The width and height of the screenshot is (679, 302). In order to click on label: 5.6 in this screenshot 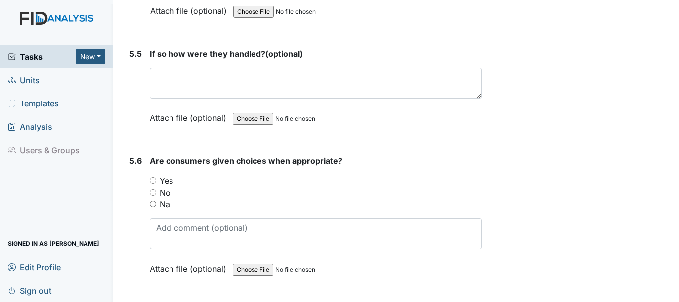, I will do `click(135, 161)`.